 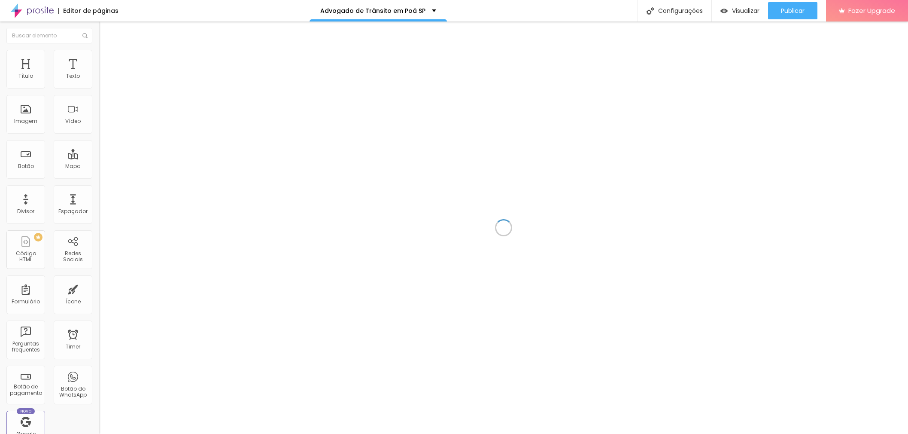 What do you see at coordinates (73, 121) in the screenshot?
I see `div: Vídeo` at bounding box center [73, 121].